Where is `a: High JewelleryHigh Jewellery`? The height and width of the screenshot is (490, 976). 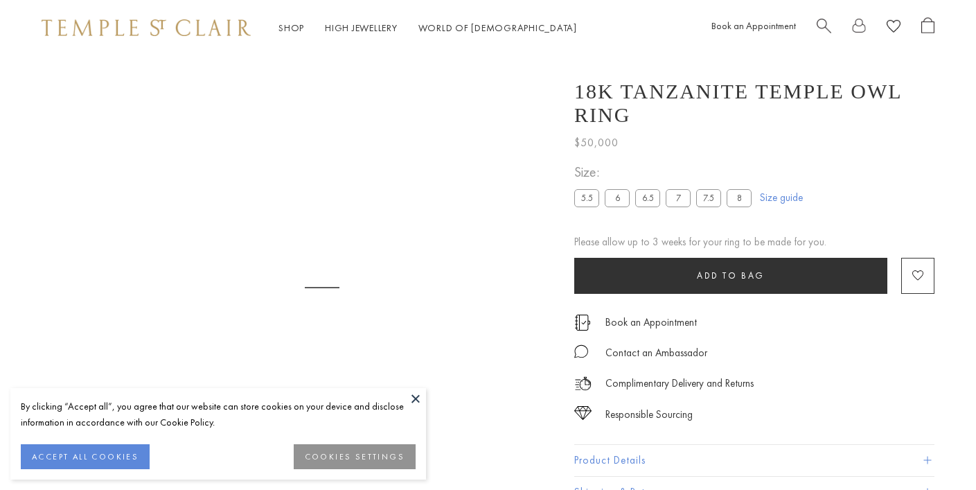 a: High JewelleryHigh Jewellery is located at coordinates (361, 28).